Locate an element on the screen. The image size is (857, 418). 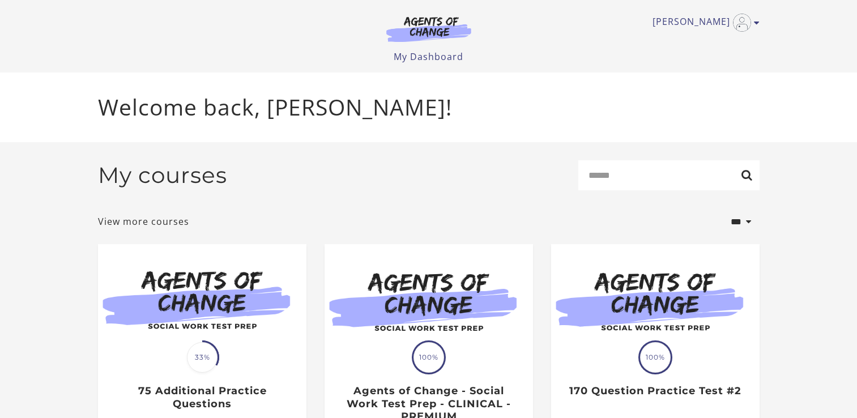
h2: My courses is located at coordinates (162, 175).